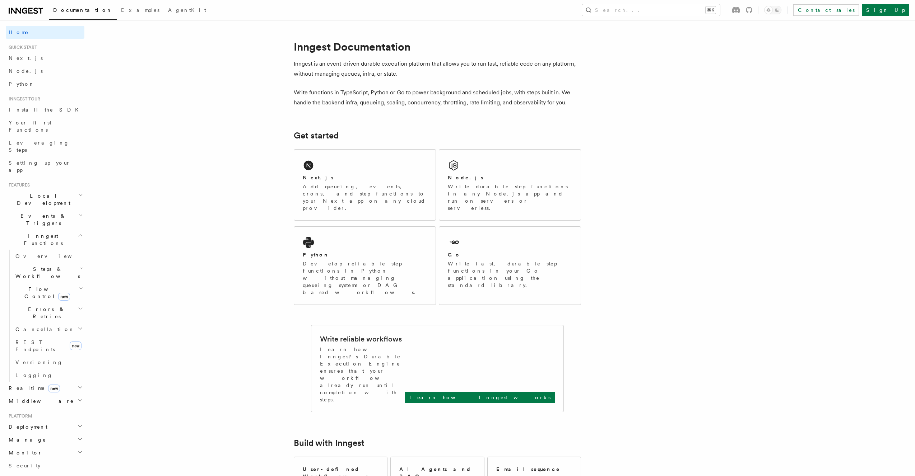 This screenshot has height=476, width=915. I want to click on button: Cancellation, so click(48, 330).